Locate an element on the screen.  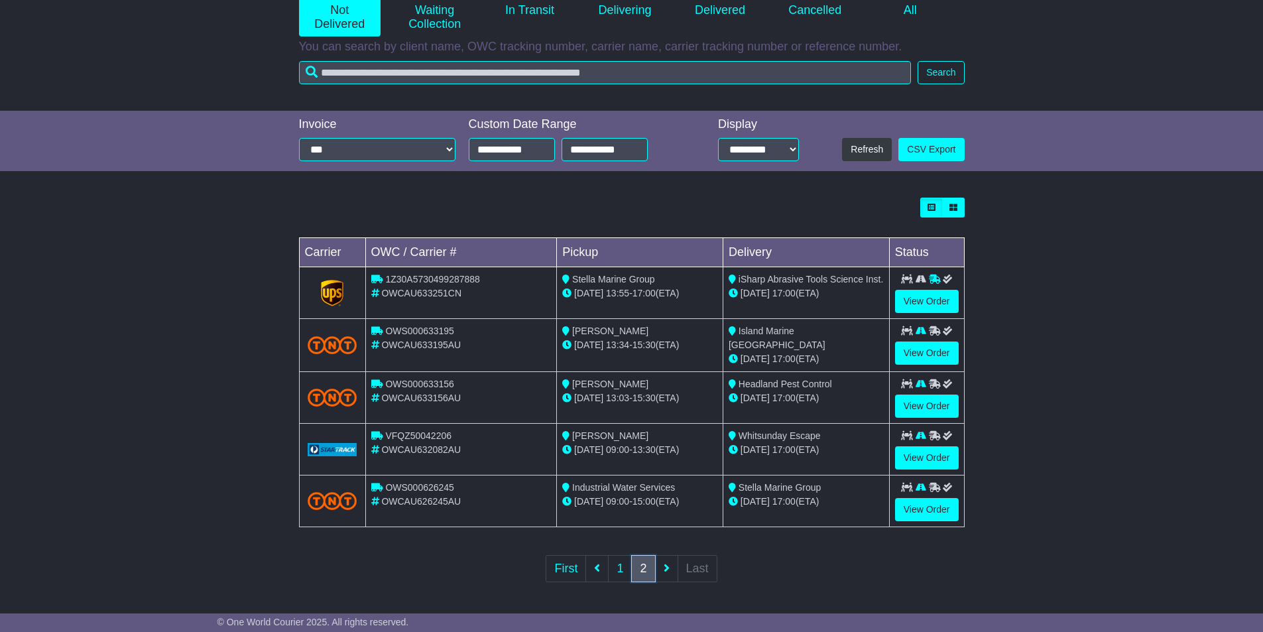
span: 13:34 is located at coordinates (617, 345).